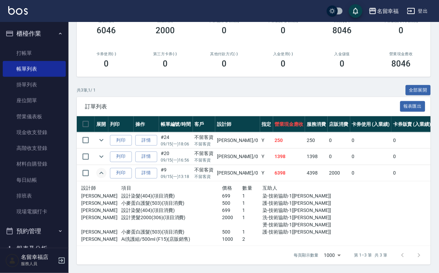 The width and height of the screenshot is (439, 273). What do you see at coordinates (371, 256) in the screenshot?
I see `p: 第 1–3 筆 共 3 筆` at bounding box center [371, 256].